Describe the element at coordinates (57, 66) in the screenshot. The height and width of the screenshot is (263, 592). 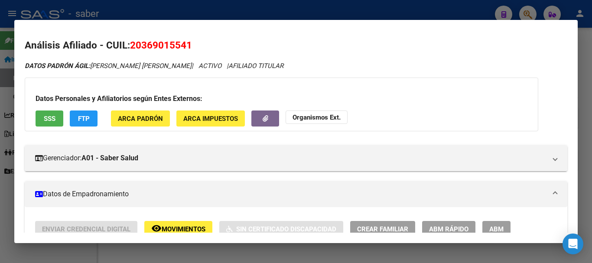
I see `strong: DATOS PADRÓN ÁGIL:` at that location.